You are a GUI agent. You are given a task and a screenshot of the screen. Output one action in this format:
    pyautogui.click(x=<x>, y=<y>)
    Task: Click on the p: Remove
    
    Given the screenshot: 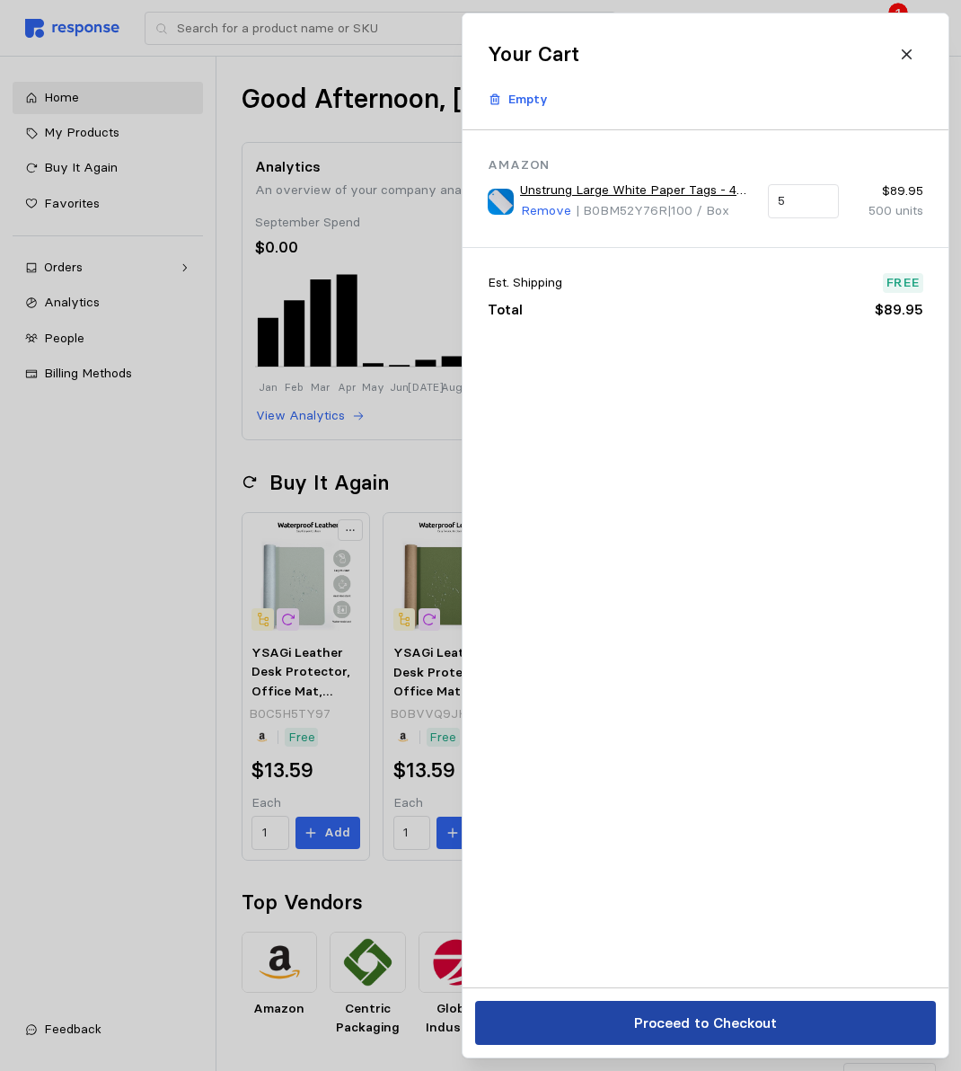 What is the action you would take?
    pyautogui.click(x=546, y=211)
    